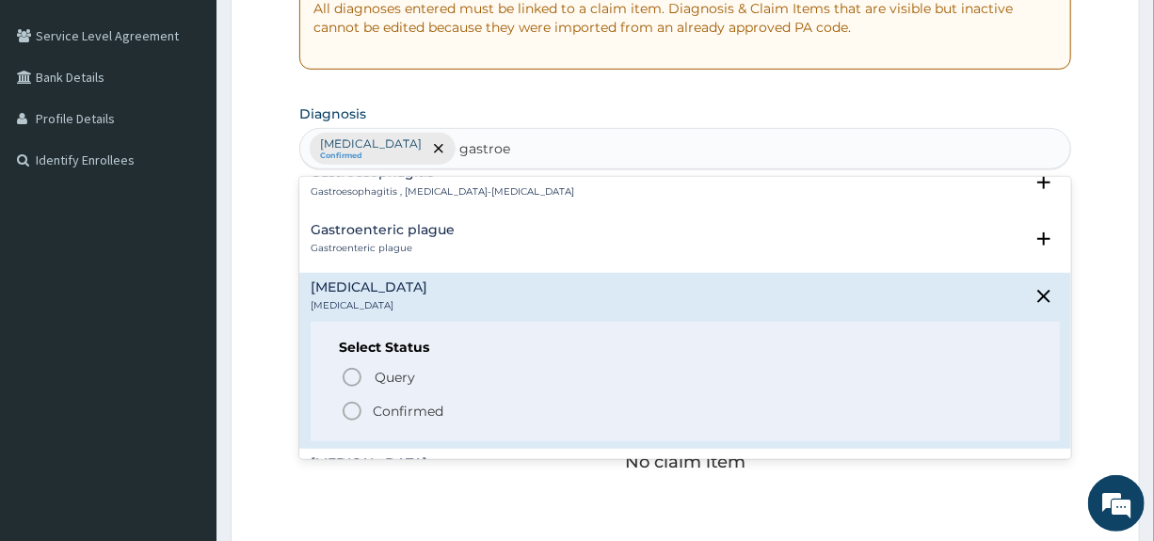  I want to click on textarea: Type your message and hit 'Enter', so click(183, 383).